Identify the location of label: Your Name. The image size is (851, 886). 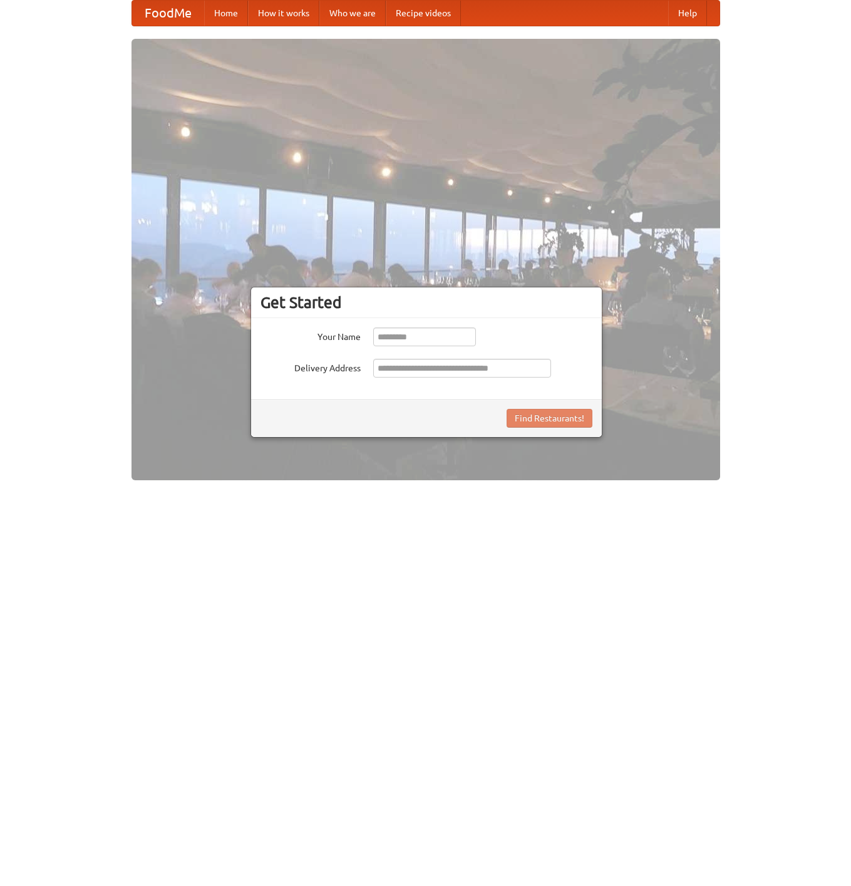
(311, 335).